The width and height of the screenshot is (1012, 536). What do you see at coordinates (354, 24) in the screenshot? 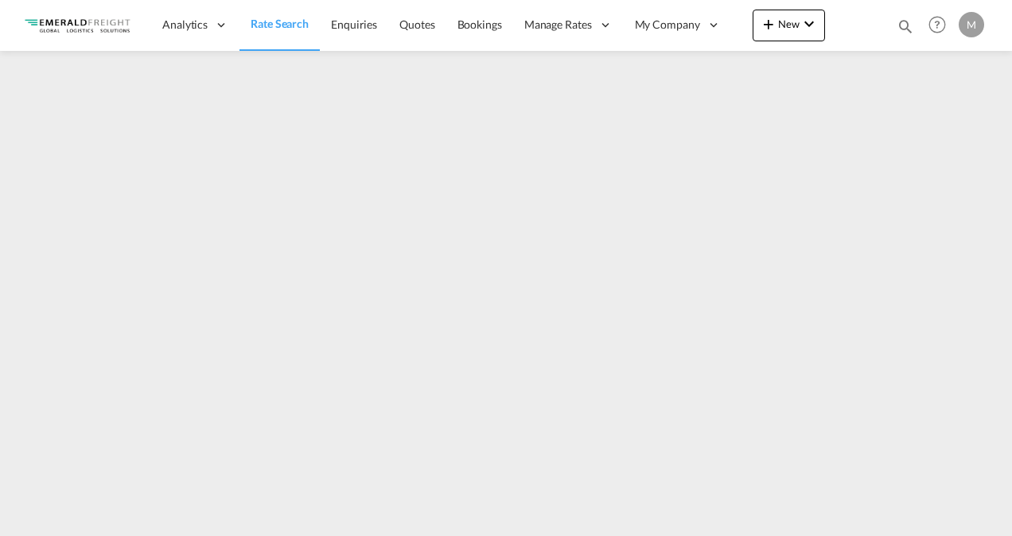
I see `span: Enquiries` at bounding box center [354, 24].